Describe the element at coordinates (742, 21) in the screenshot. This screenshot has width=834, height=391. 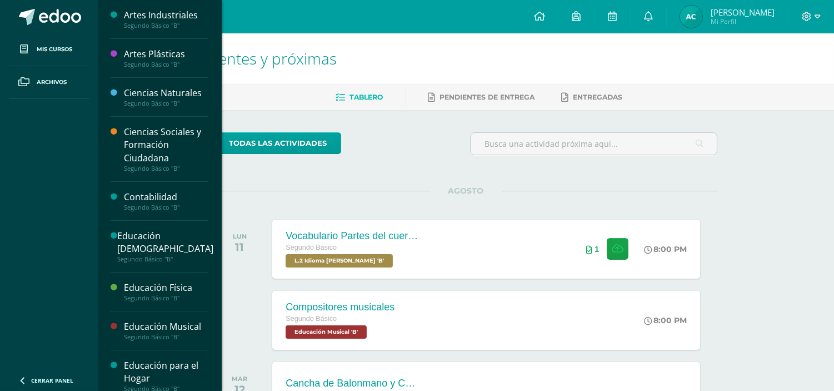
I see `span: Mi Perfil` at that location.